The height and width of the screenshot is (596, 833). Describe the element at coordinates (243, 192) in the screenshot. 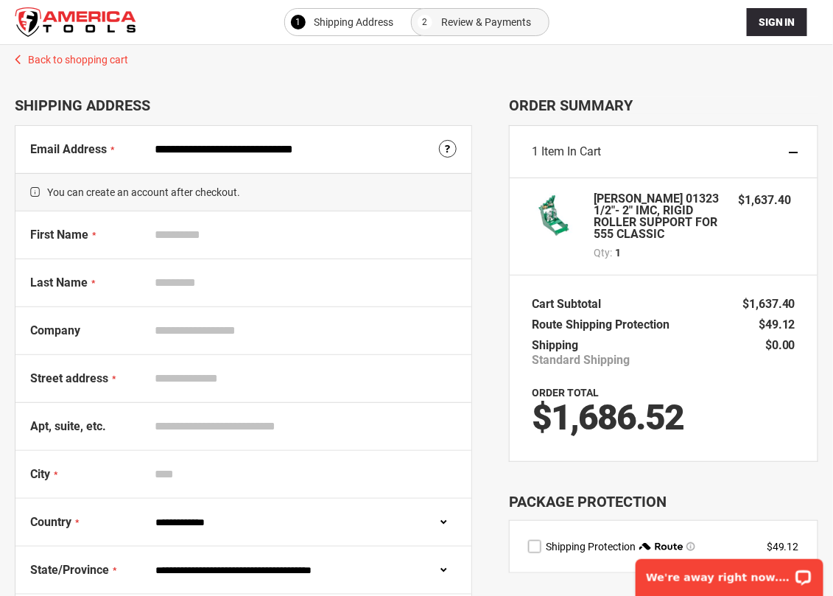

I see `span: You can create an account after checkout.` at that location.